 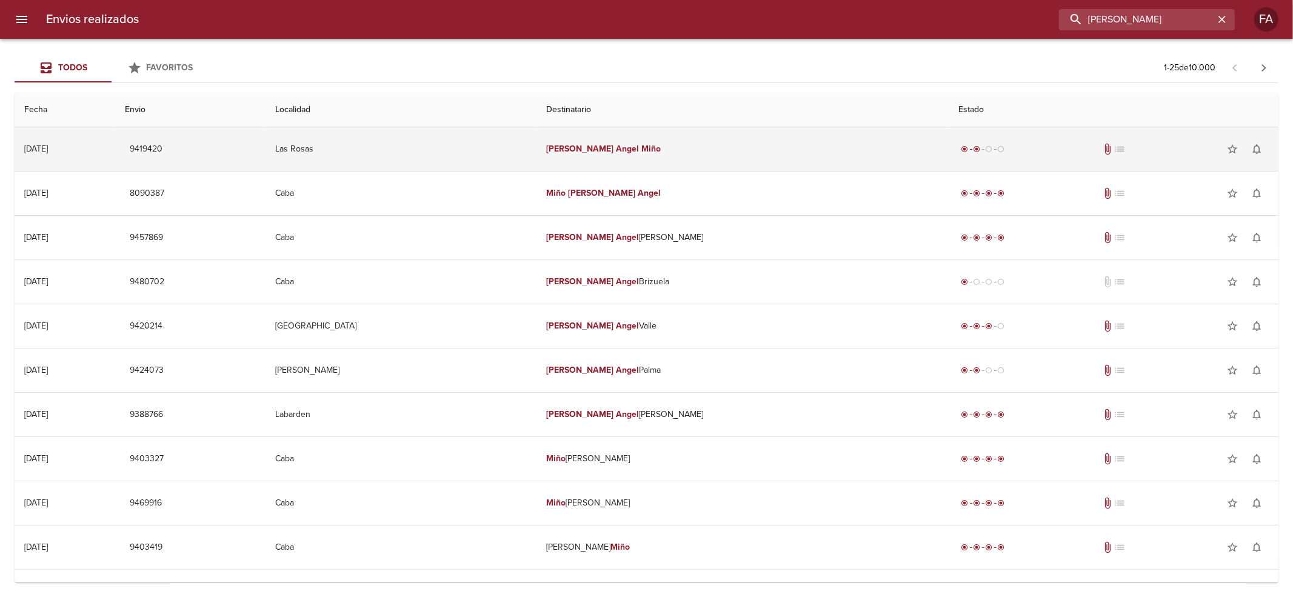 What do you see at coordinates (1264, 68) in the screenshot?
I see `span: Pagina siguiente` at bounding box center [1264, 68].